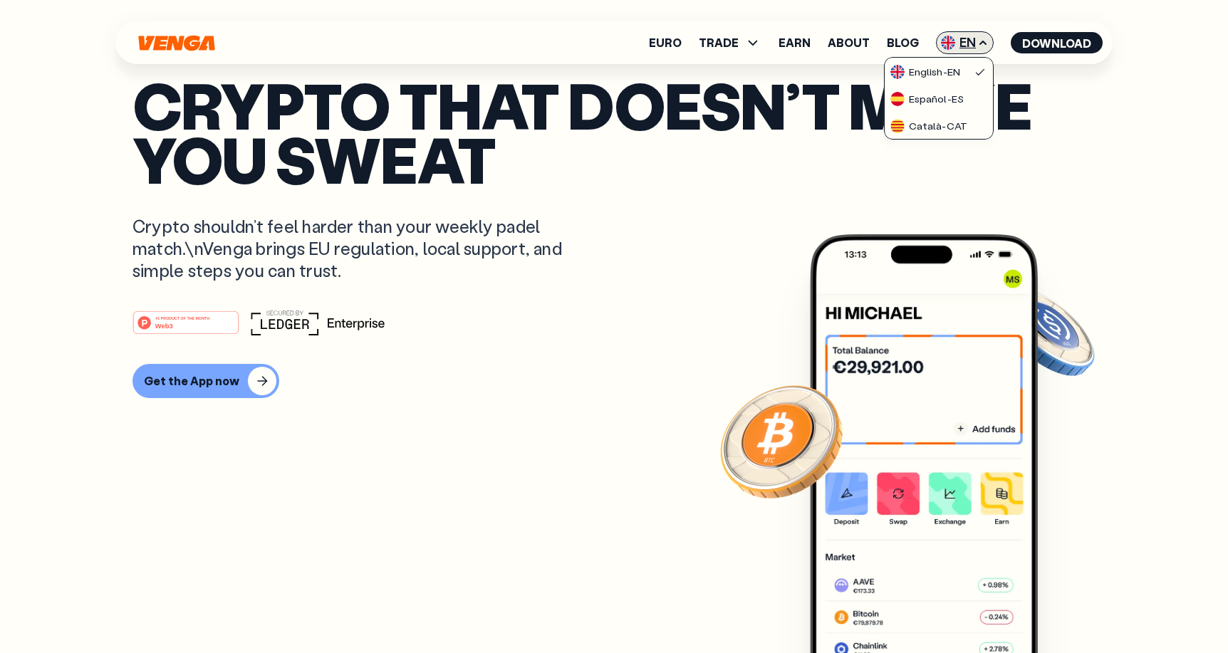 This screenshot has height=653, width=1228. What do you see at coordinates (929, 126) in the screenshot?
I see `div: Català - CAT` at bounding box center [929, 126].